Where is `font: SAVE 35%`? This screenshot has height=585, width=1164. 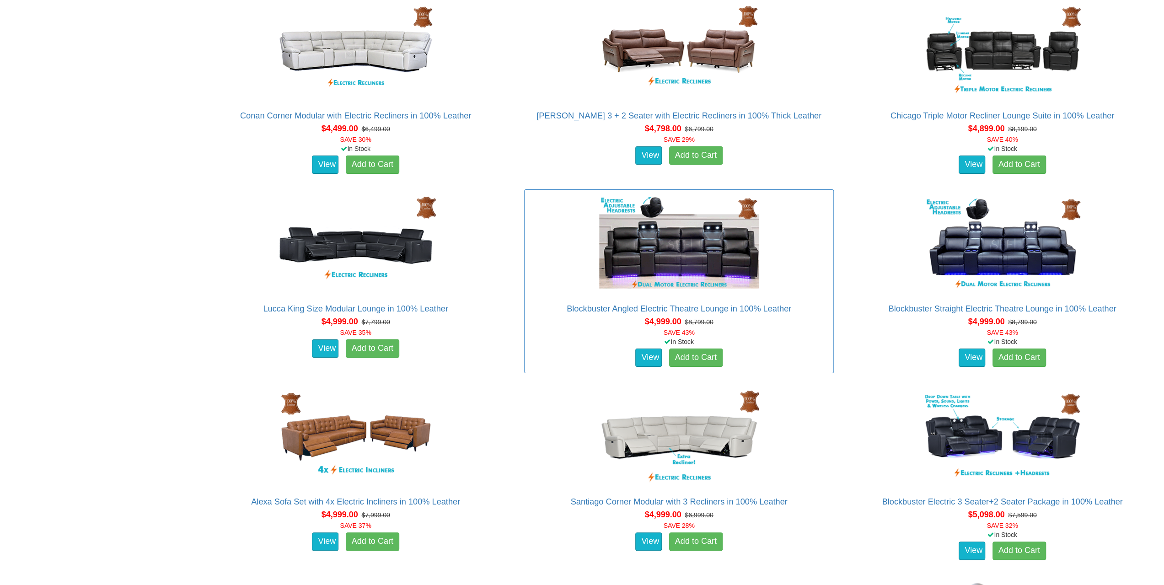 font: SAVE 35% is located at coordinates (356, 333).